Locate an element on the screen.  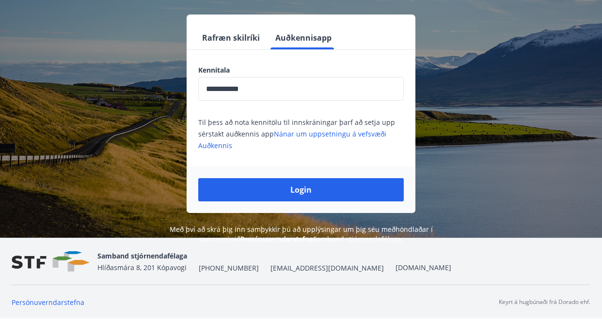
button: Login is located at coordinates (301, 190).